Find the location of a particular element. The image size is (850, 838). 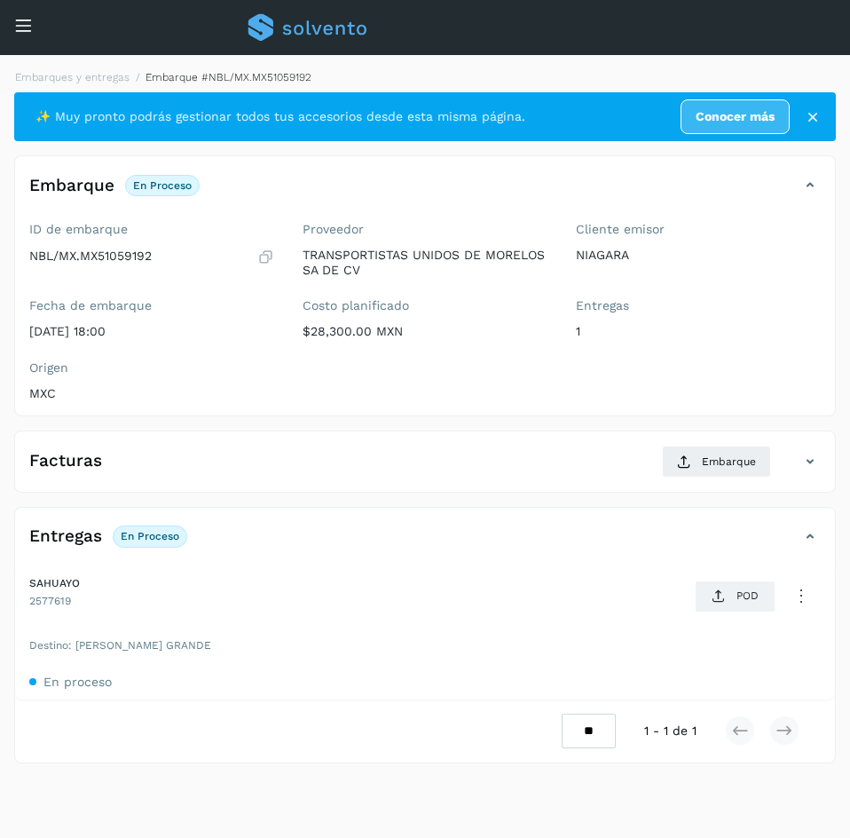

label: Entregas is located at coordinates (698, 305).